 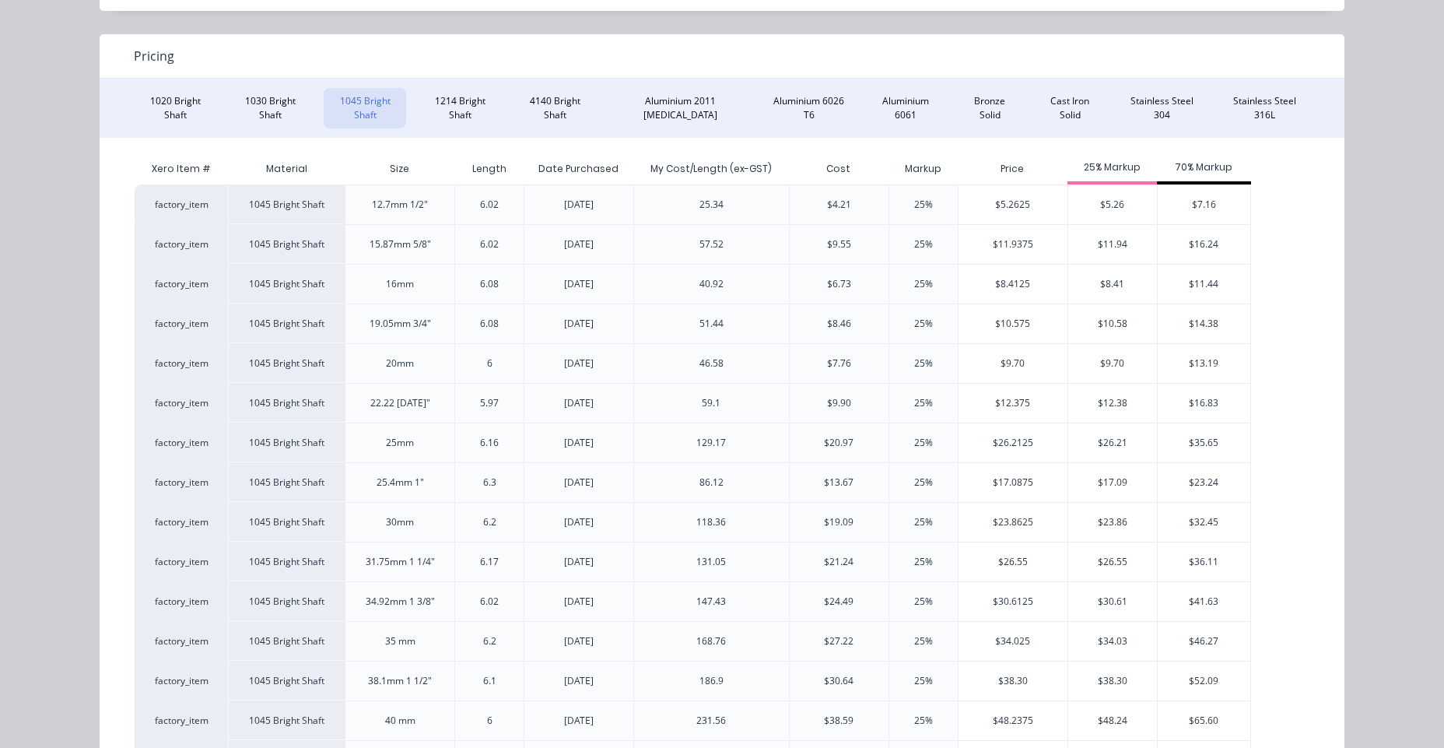 What do you see at coordinates (1205, 721) in the screenshot?
I see `div: $65.60` at bounding box center [1205, 721].